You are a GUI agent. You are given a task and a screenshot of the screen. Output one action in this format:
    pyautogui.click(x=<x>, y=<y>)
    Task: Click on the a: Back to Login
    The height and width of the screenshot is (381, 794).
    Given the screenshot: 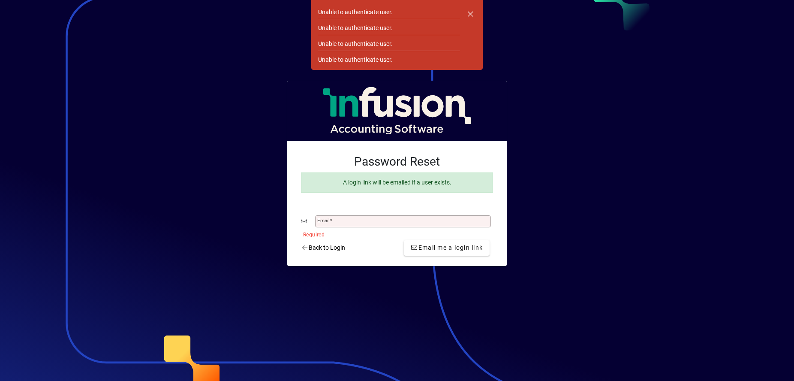 What is the action you would take?
    pyautogui.click(x=323, y=248)
    